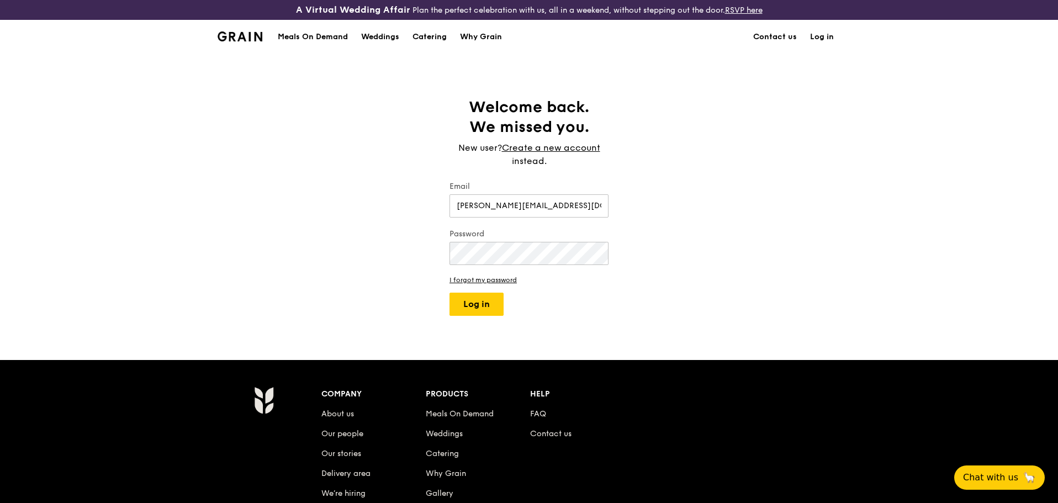 This screenshot has height=503, width=1058. I want to click on a: Create a new account, so click(551, 148).